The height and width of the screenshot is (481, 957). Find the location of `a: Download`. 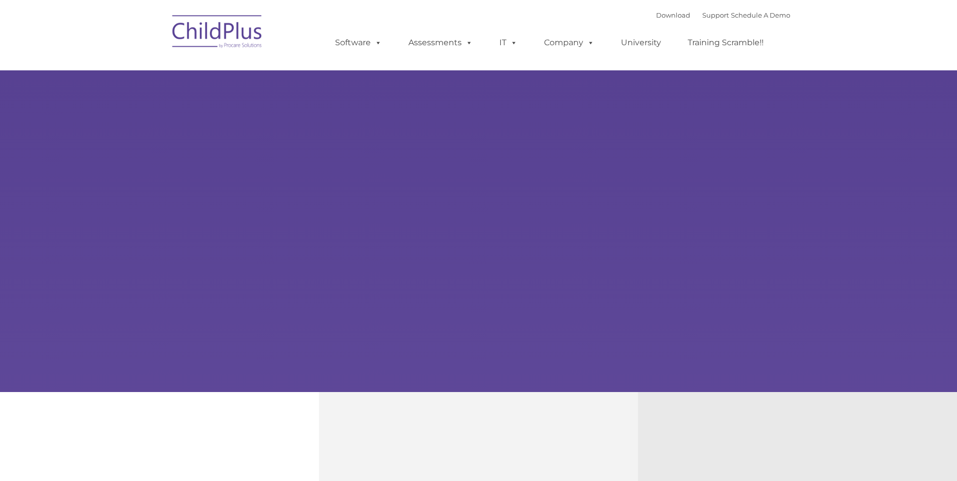

a: Download is located at coordinates (673, 15).